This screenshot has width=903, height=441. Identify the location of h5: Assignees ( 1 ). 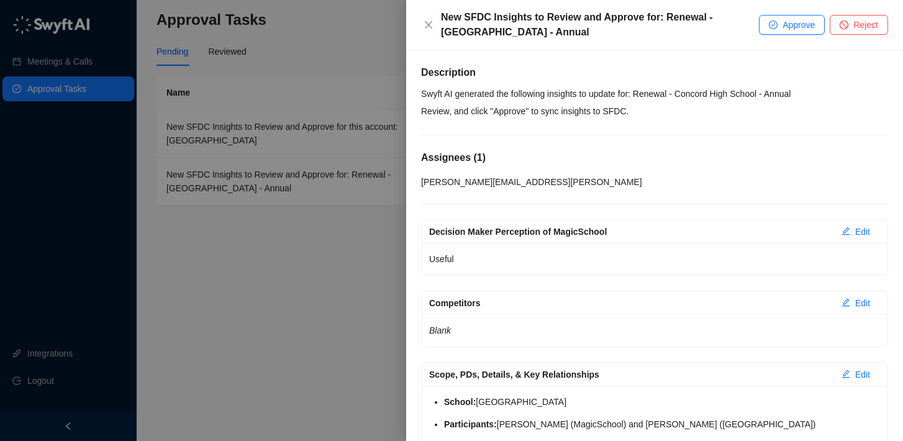
(654, 158).